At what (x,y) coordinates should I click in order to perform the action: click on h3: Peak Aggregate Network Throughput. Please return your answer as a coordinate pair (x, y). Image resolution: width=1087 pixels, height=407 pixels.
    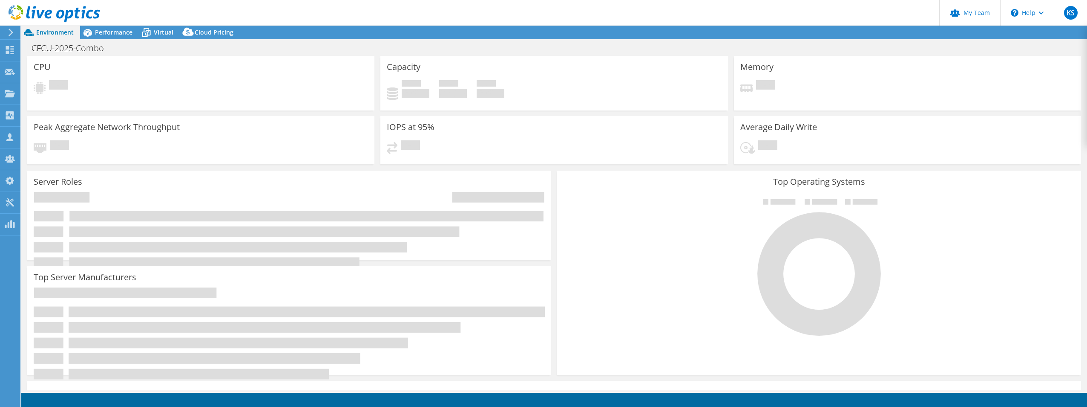
    Looking at the image, I should click on (107, 127).